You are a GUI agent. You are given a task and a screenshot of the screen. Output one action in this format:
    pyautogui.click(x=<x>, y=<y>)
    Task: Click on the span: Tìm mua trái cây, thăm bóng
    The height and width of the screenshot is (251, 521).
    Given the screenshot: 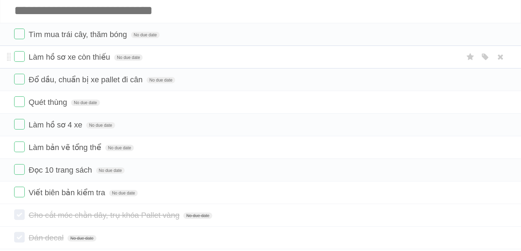 What is the action you would take?
    pyautogui.click(x=78, y=34)
    